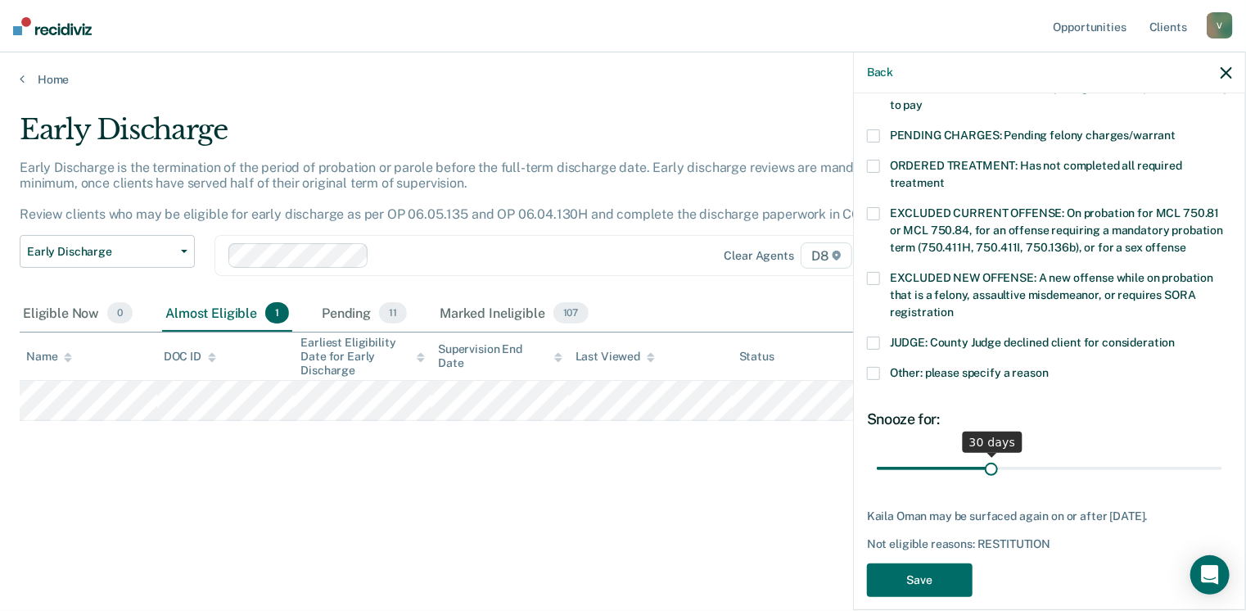 This screenshot has width=1246, height=611. What do you see at coordinates (459, 191) in the screenshot?
I see `p: Early Discharge is the termination of the period of probation or parole before the full-term disc...` at bounding box center [459, 191].